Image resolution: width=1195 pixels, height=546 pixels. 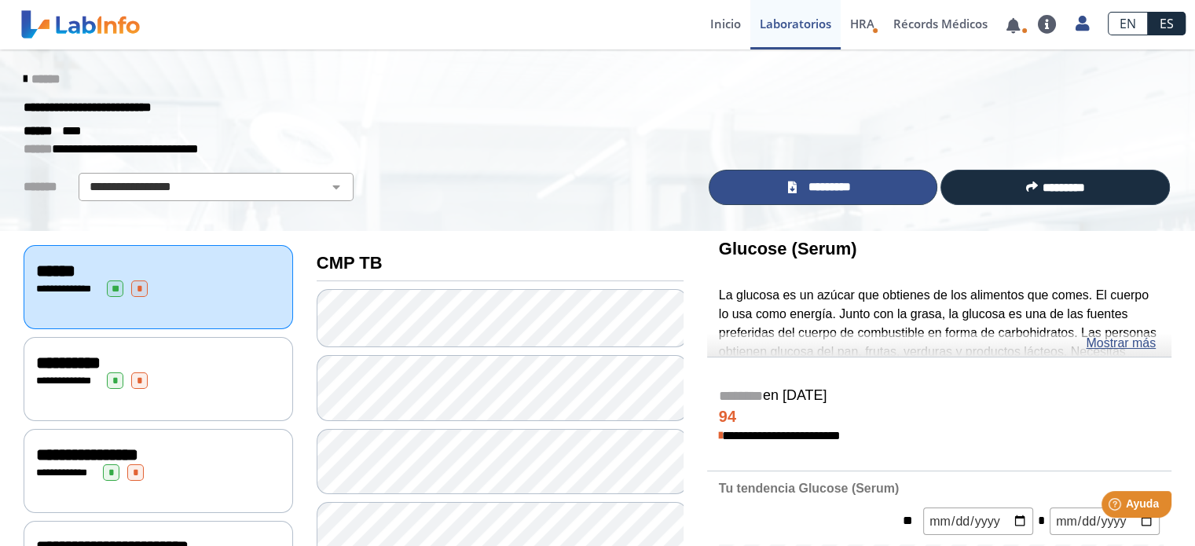 What do you see at coordinates (1128, 24) in the screenshot?
I see `a: EN` at bounding box center [1128, 24].